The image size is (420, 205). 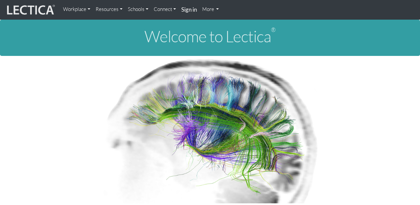 I want to click on a: Resources, so click(x=109, y=9).